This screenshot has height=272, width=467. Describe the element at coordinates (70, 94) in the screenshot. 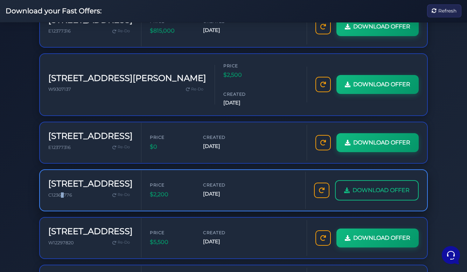

I see `button: Start a Conversation` at that location.